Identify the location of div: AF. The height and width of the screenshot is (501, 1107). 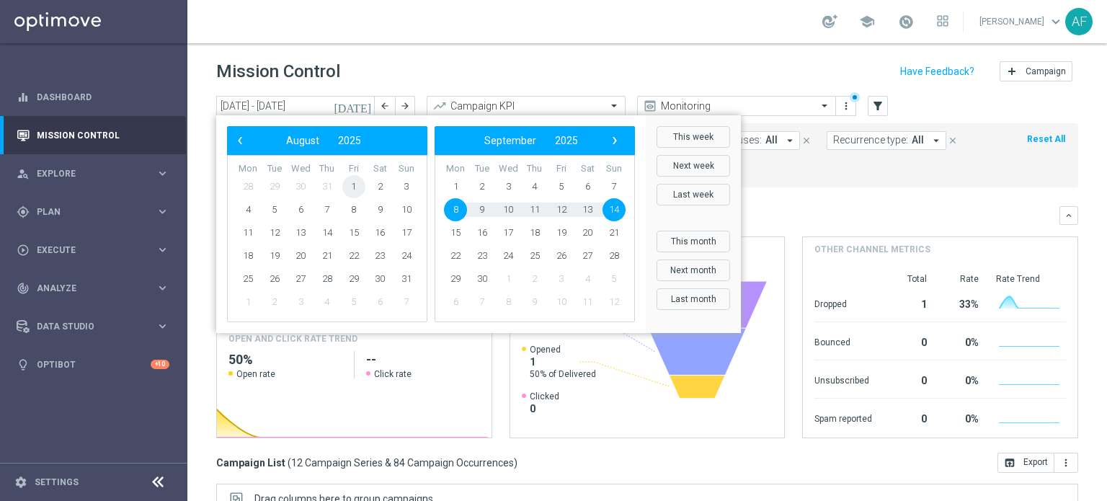
(1079, 22).